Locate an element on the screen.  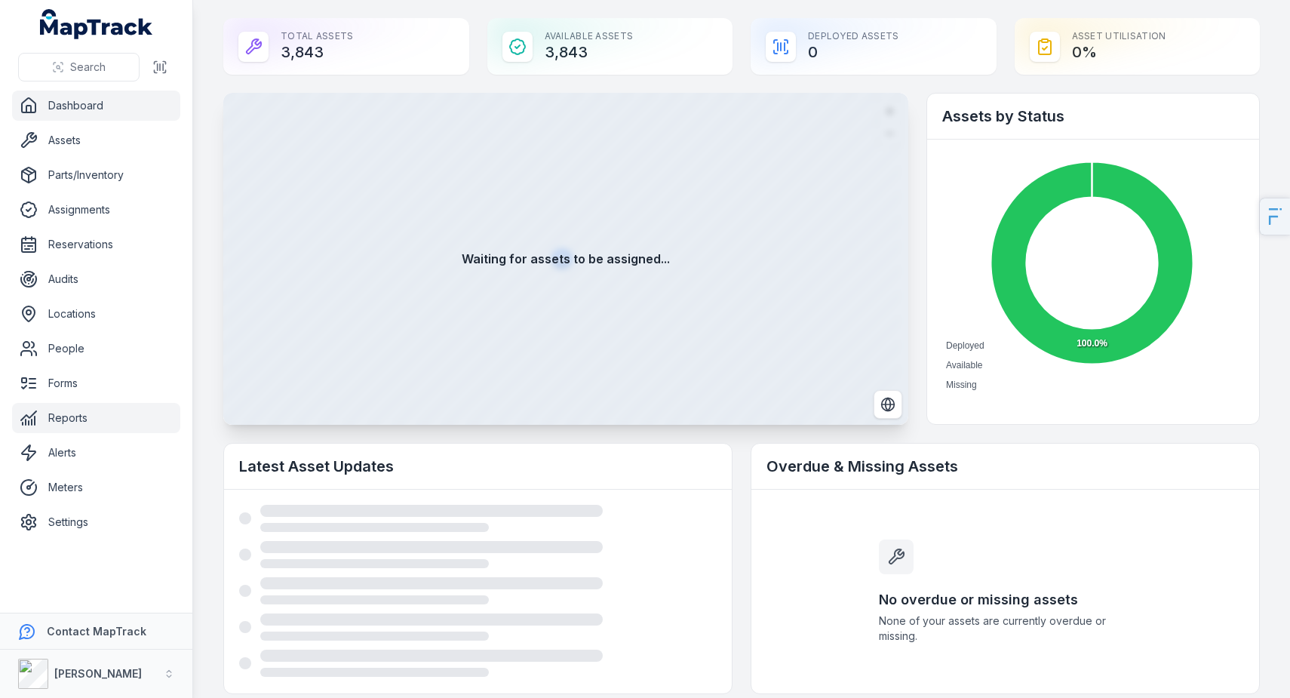
a: Assignments is located at coordinates (96, 210).